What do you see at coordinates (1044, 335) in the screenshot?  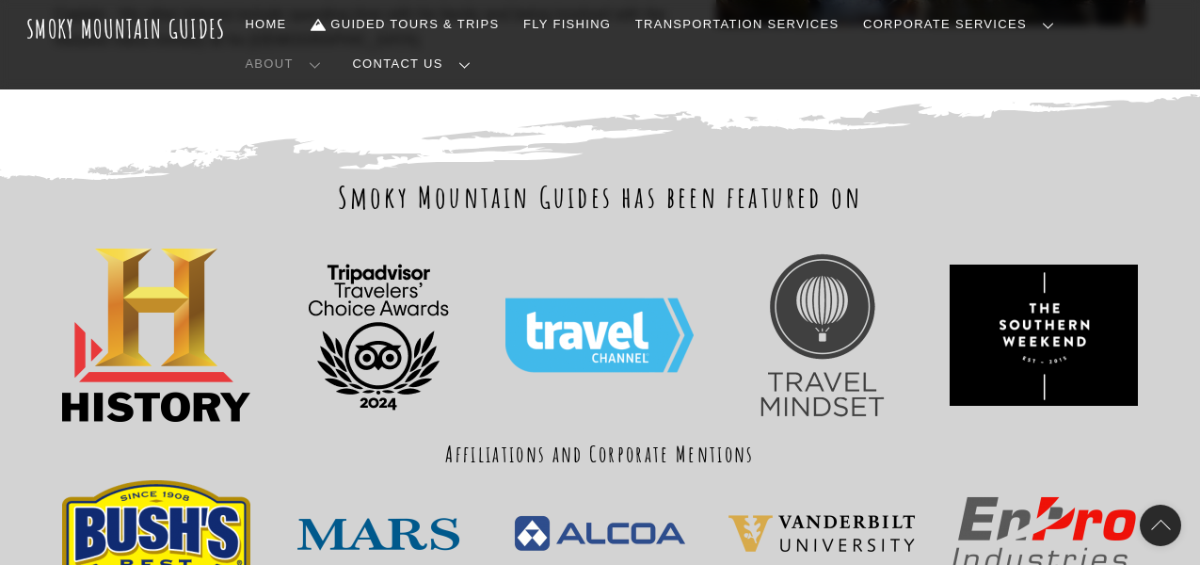 I see `img: ece09f7c36744c8fa1a1437cfc0e485a-hd` at bounding box center [1044, 335].